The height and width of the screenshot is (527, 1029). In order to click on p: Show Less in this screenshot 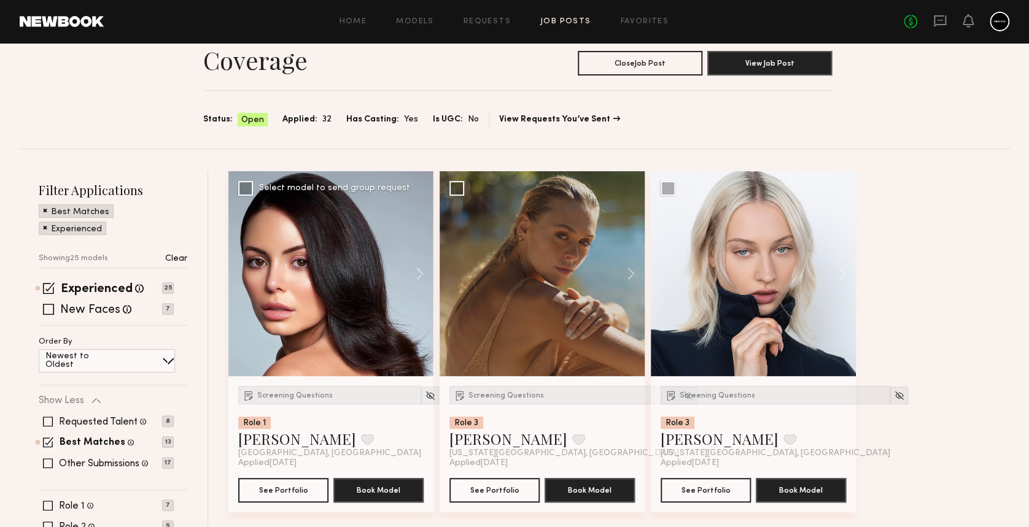, I will do `click(61, 401)`.